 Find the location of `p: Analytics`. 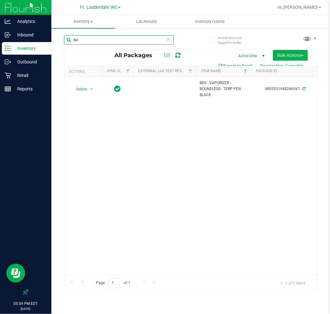

p: Analytics is located at coordinates (30, 21).